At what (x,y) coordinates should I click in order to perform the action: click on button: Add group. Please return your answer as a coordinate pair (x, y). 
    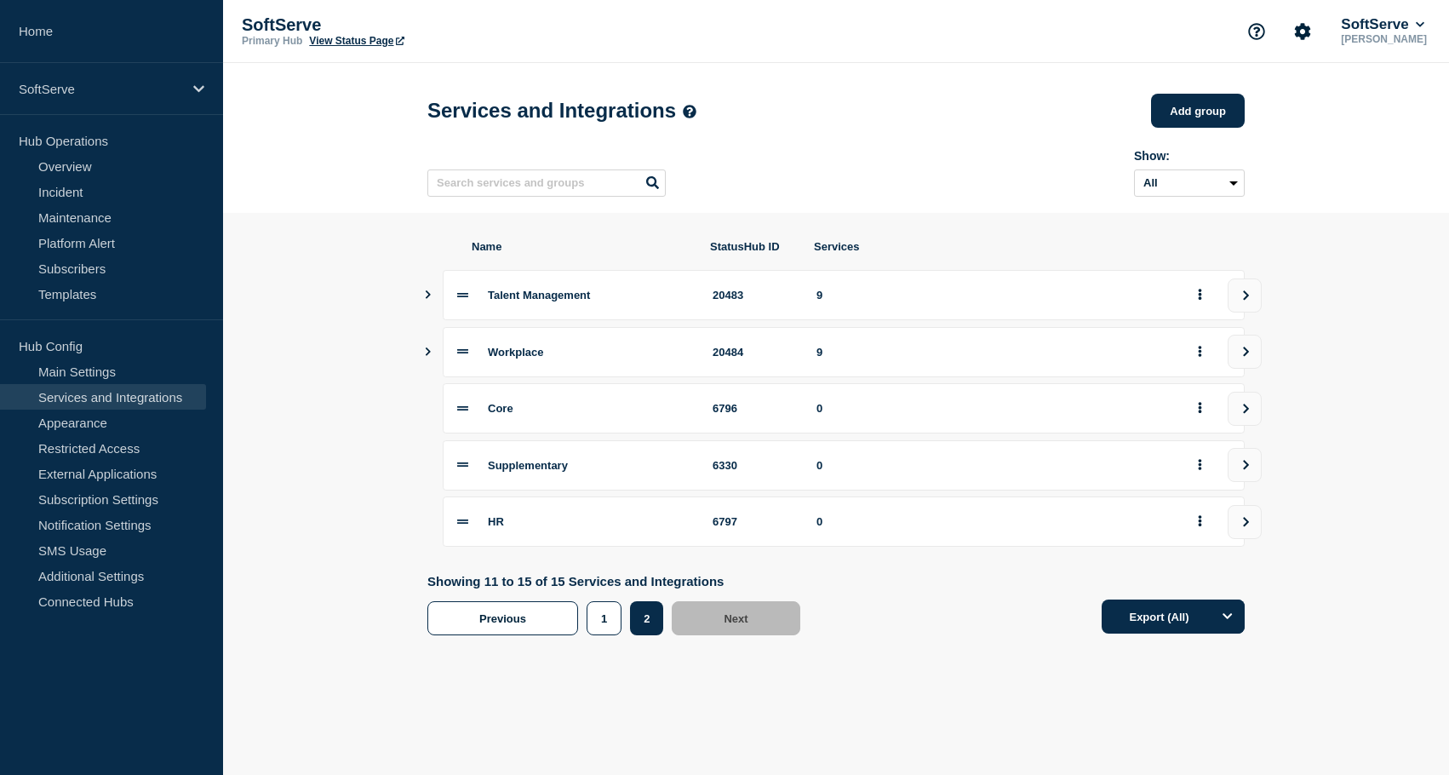
    Looking at the image, I should click on (1198, 111).